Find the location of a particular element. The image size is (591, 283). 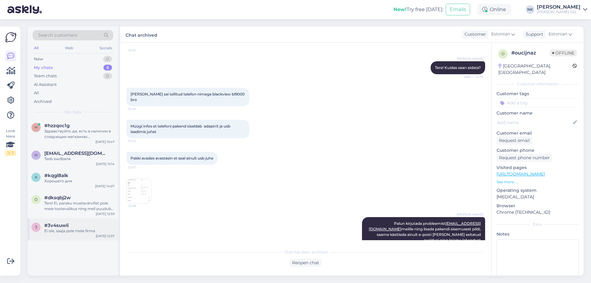

label: Chat archived is located at coordinates (141, 34).